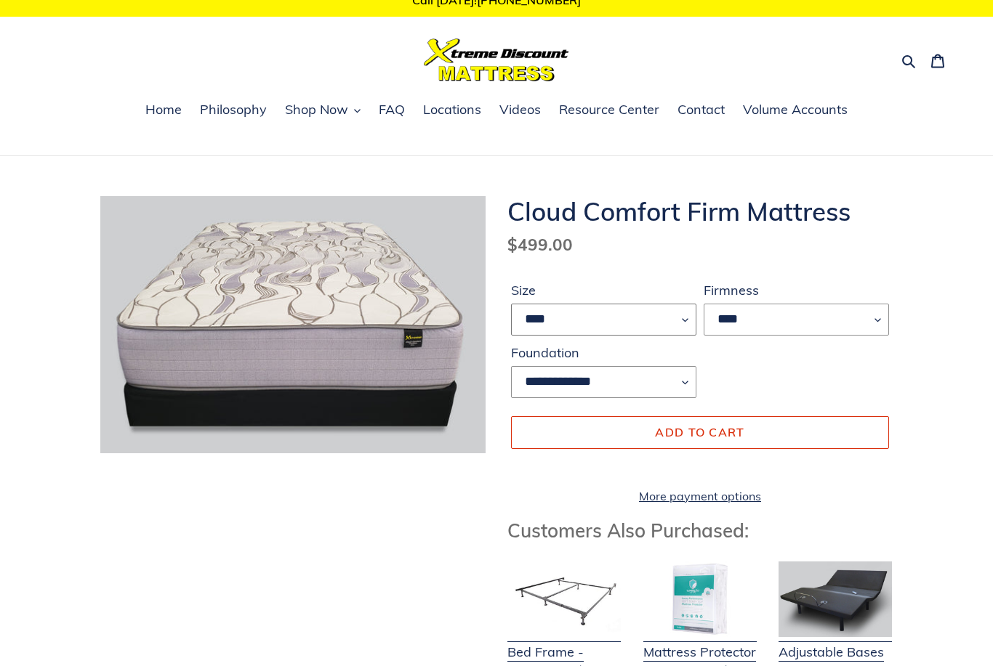 The image size is (993, 666). What do you see at coordinates (316, 110) in the screenshot?
I see `span: Shop Now` at bounding box center [316, 110].